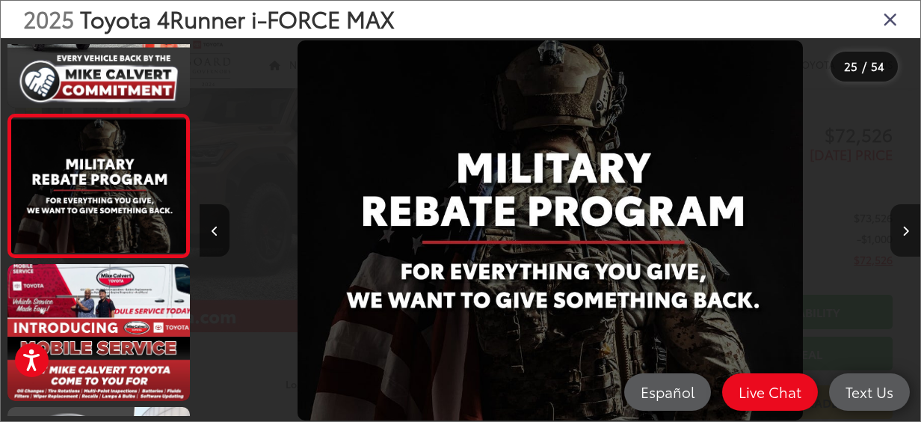 The width and height of the screenshot is (921, 422). Describe the element at coordinates (49, 18) in the screenshot. I see `span: 2025` at that location.